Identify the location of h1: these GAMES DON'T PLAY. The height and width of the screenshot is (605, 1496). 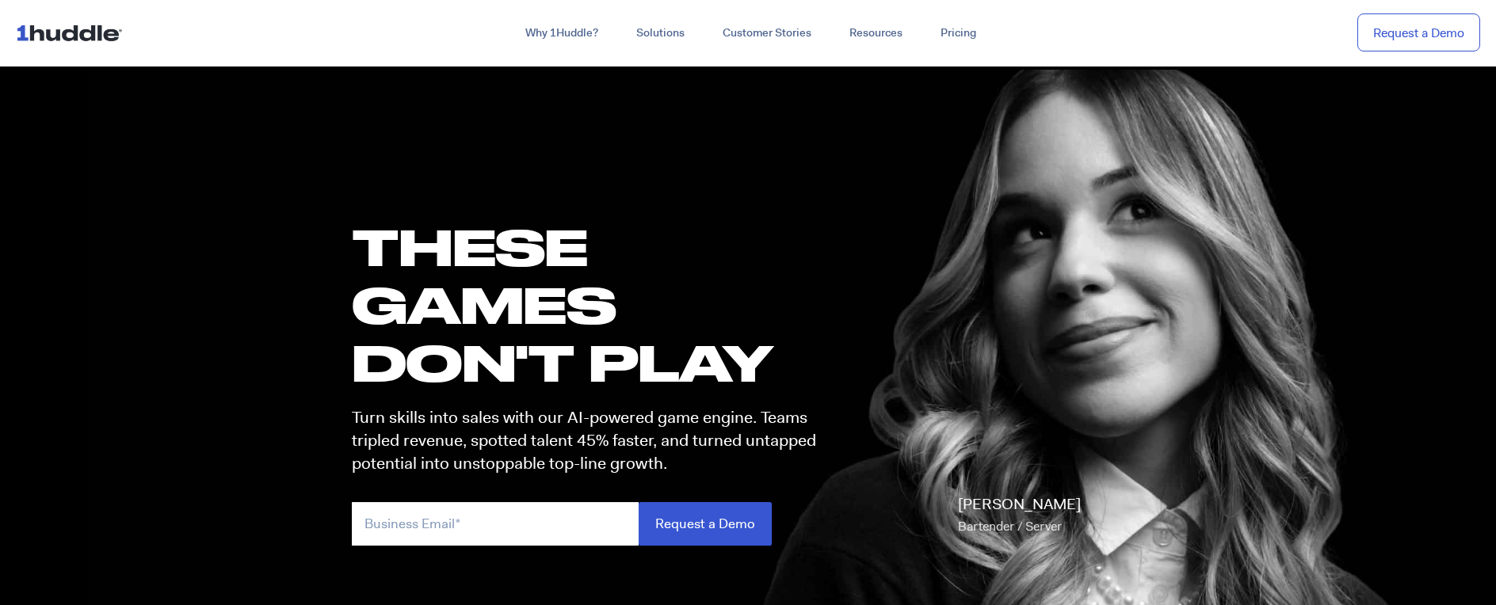
(591, 305).